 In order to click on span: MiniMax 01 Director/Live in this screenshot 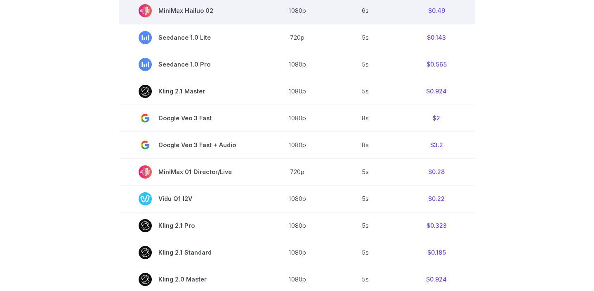, I will do `click(190, 172)`.